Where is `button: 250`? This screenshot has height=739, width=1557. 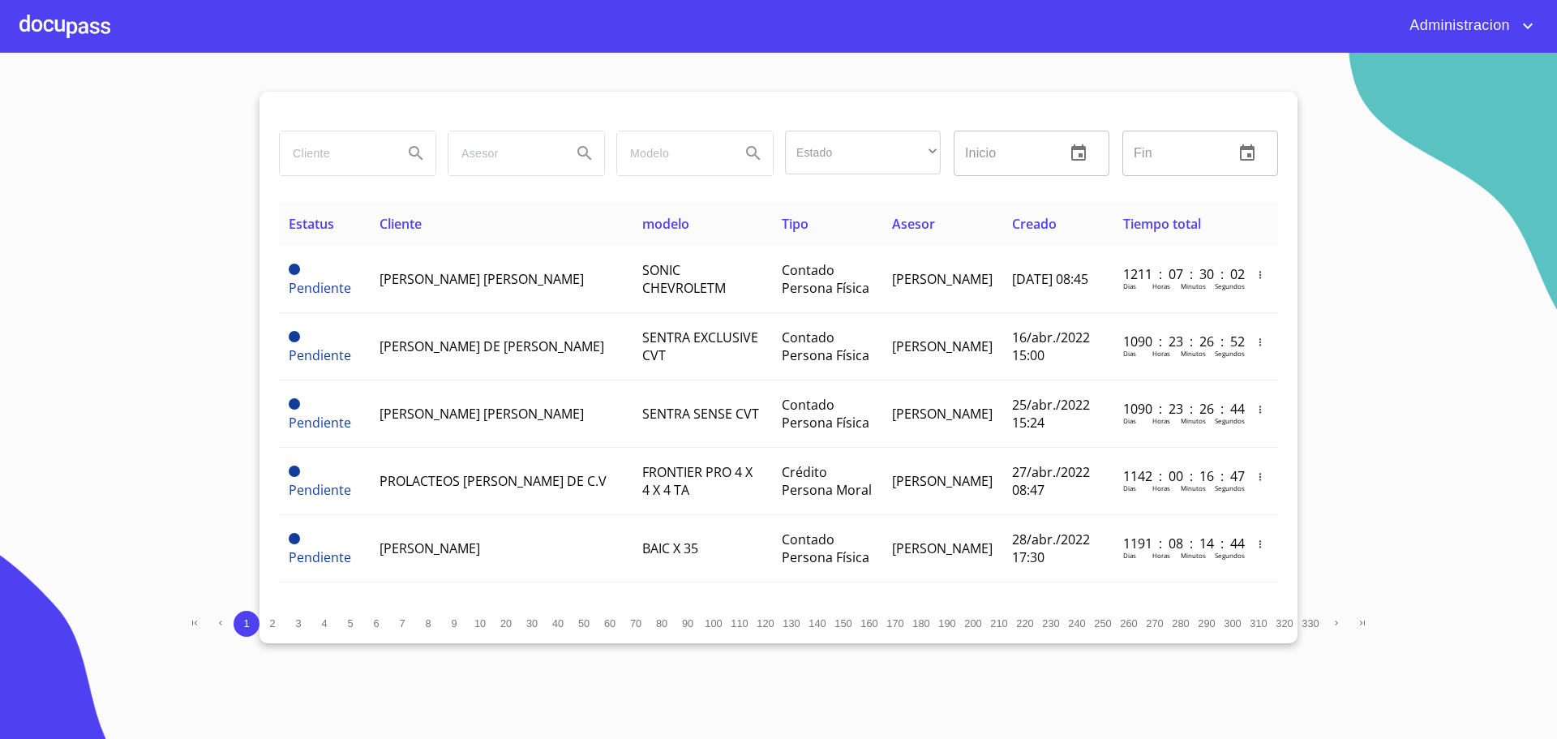
button: 250 is located at coordinates (1103, 624).